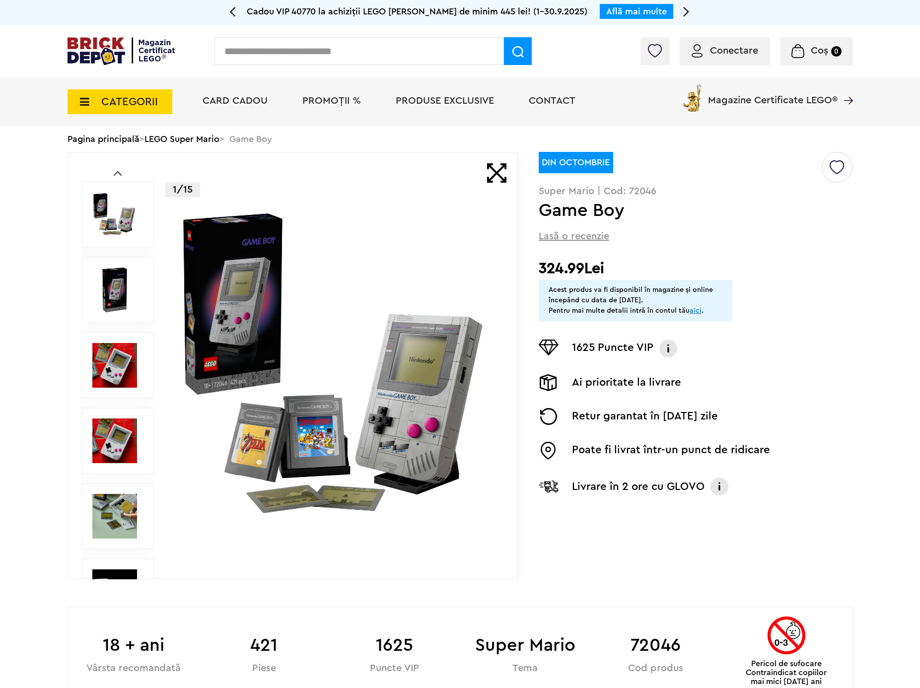 The image size is (920, 688). Describe the element at coordinates (525, 645) in the screenshot. I see `b: Super Mario` at that location.